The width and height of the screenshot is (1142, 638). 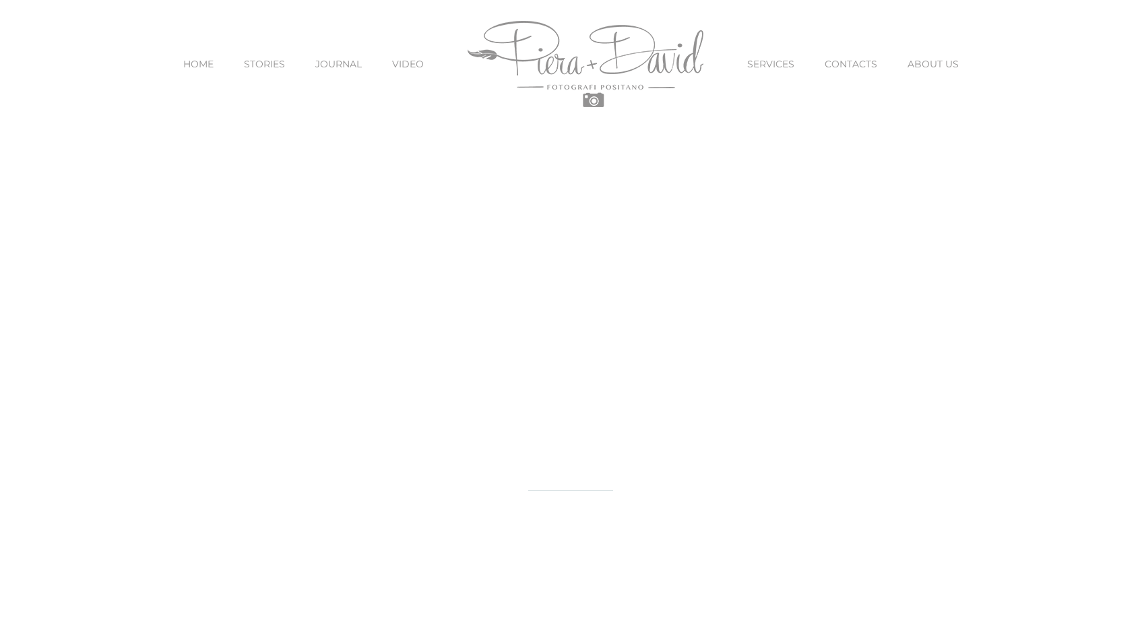 I want to click on em: Services, so click(x=571, y=523).